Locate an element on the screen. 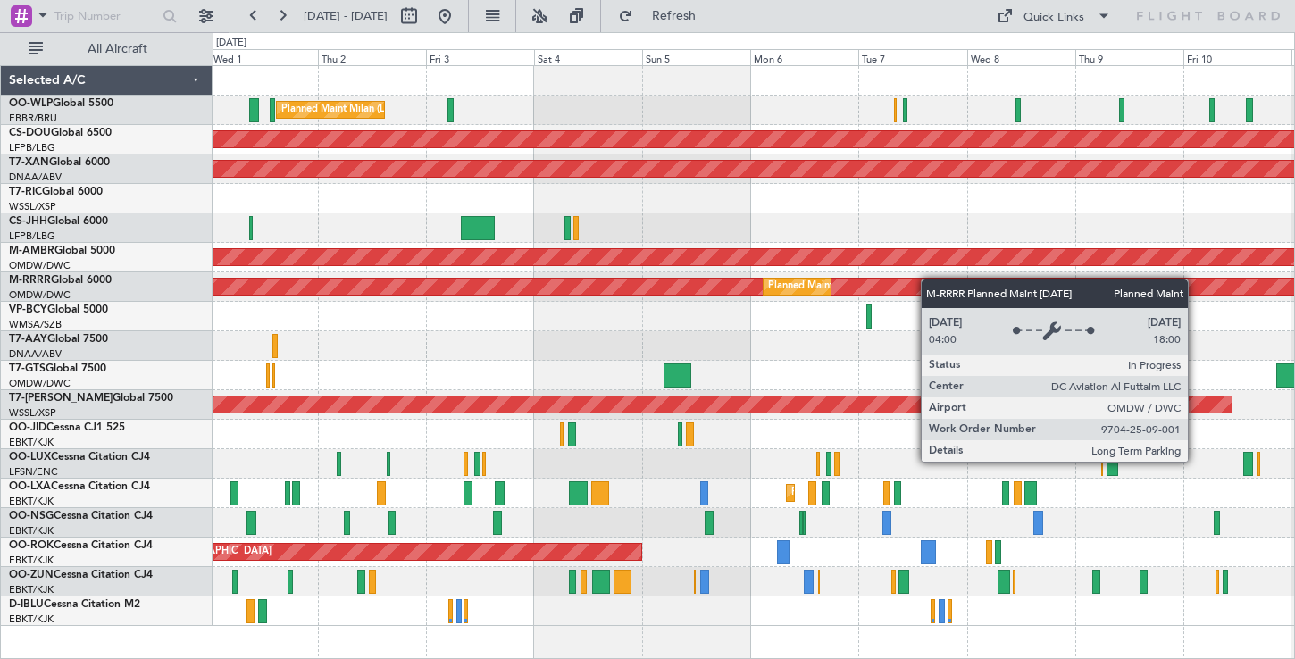  span: CS-JHH is located at coordinates (28, 221).